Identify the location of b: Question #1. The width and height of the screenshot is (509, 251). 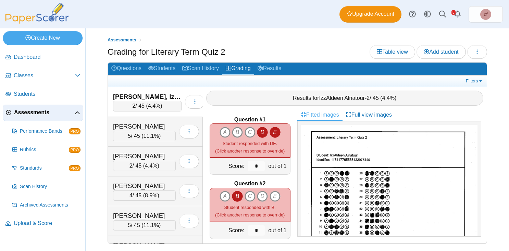
(250, 120).